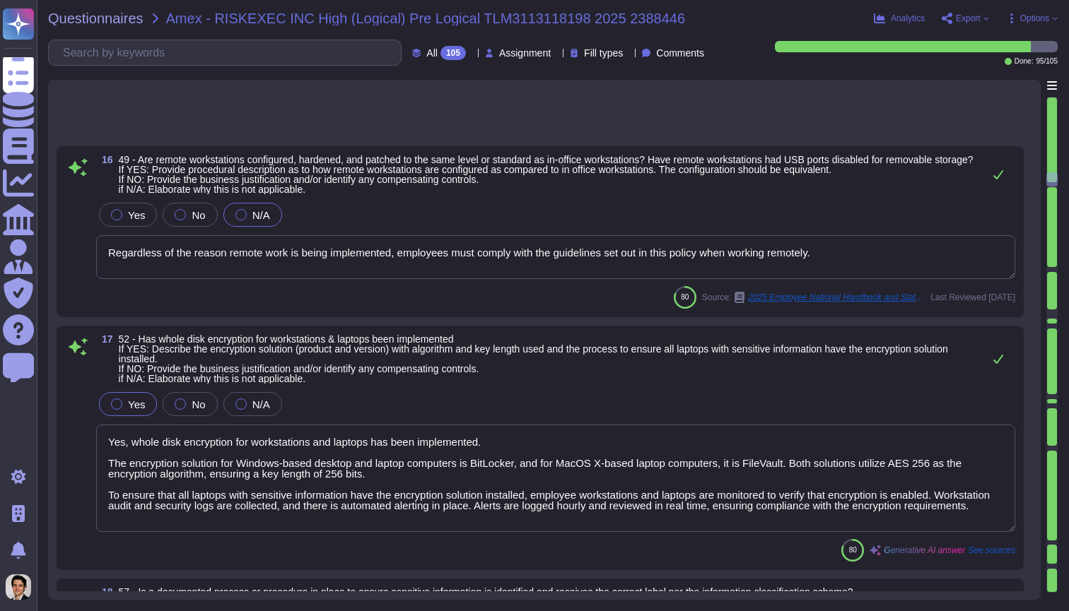 This screenshot has height=611, width=1069. What do you see at coordinates (546, 175) in the screenshot?
I see `span: 49 - Are remote workstations configured, hardened, and patched to the same level or standard as i...` at bounding box center [546, 175].